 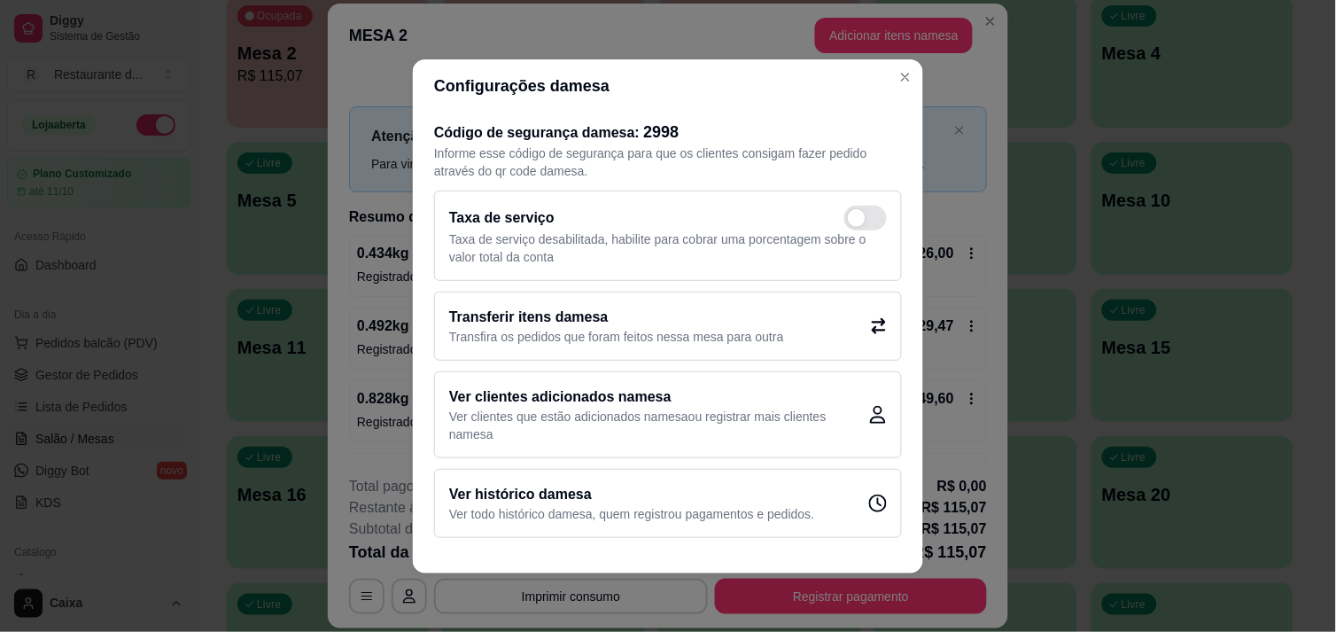 I want to click on span: 2998, so click(x=662, y=132).